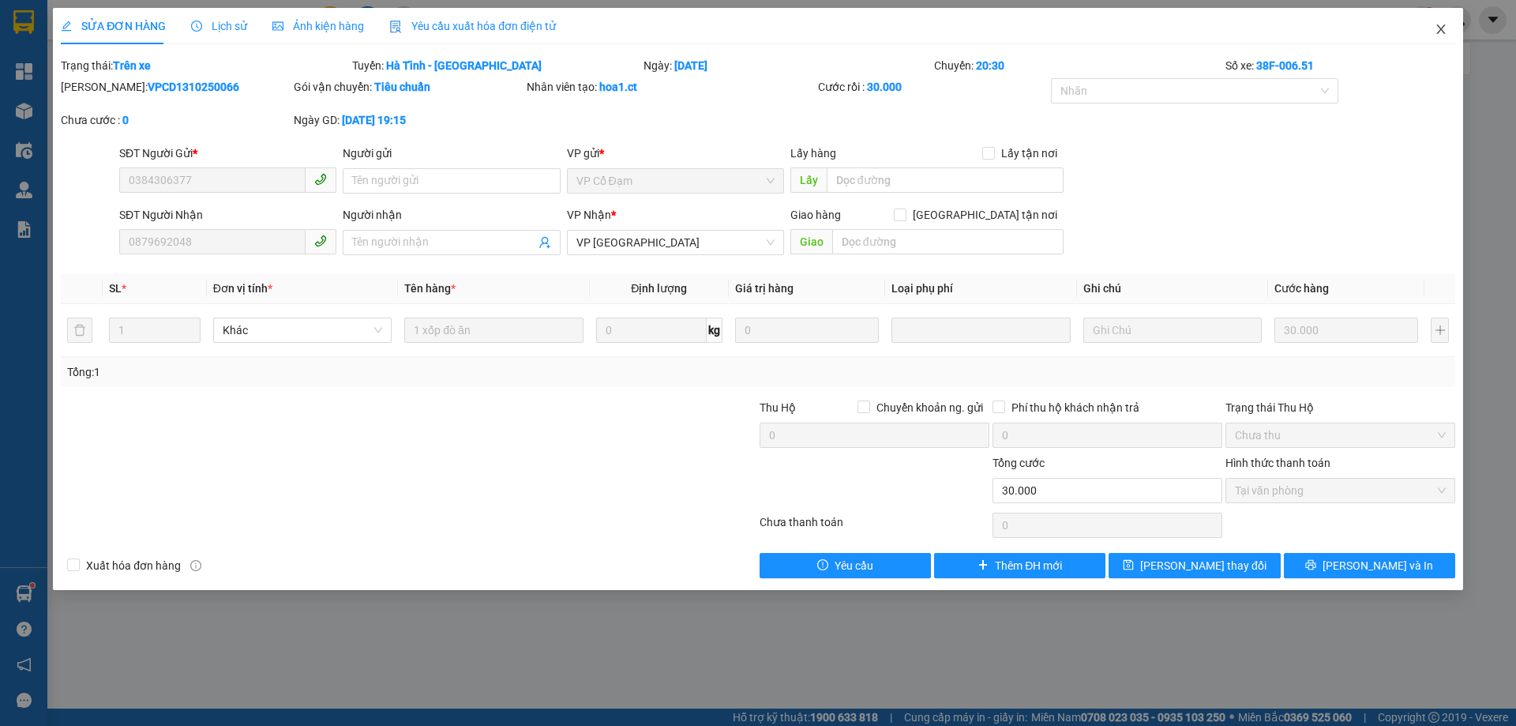 This screenshot has width=1516, height=726. What do you see at coordinates (133, 565) in the screenshot?
I see `span: Xuất hóa đơn hàng` at bounding box center [133, 565].